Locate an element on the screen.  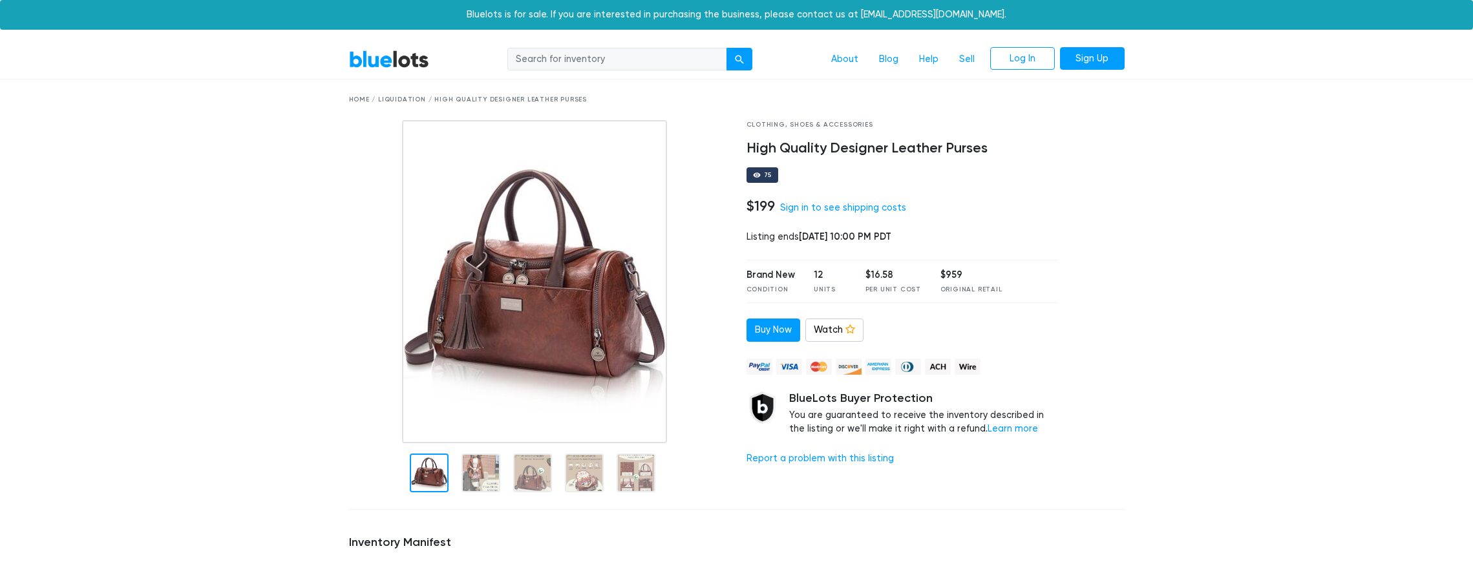
a: BlueLots is located at coordinates (389, 59).